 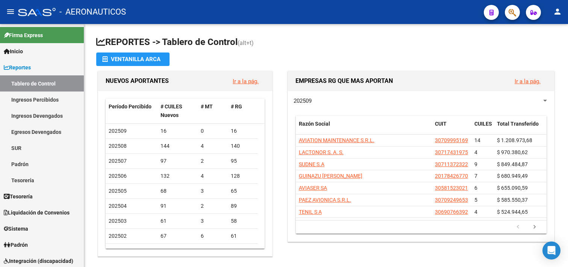 What do you see at coordinates (13, 51) in the screenshot?
I see `span: Inicio` at bounding box center [13, 51].